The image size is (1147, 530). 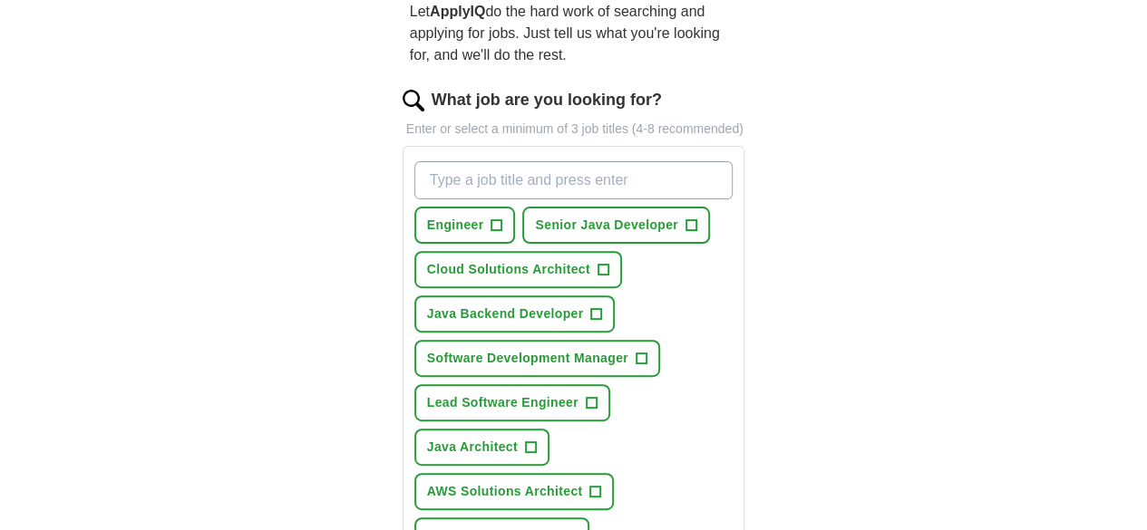 What do you see at coordinates (537, 358) in the screenshot?
I see `button: Software Development Manager` at bounding box center [537, 358].